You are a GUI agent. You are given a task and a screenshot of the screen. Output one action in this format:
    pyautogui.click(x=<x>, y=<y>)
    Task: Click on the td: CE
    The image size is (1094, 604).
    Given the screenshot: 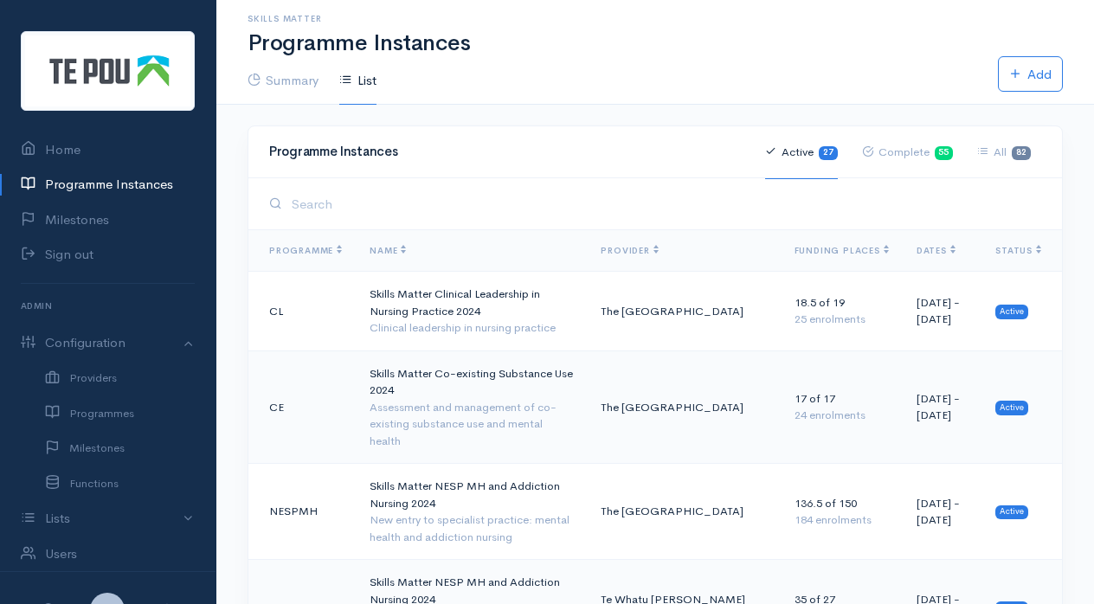 What is the action you would take?
    pyautogui.click(x=302, y=407)
    